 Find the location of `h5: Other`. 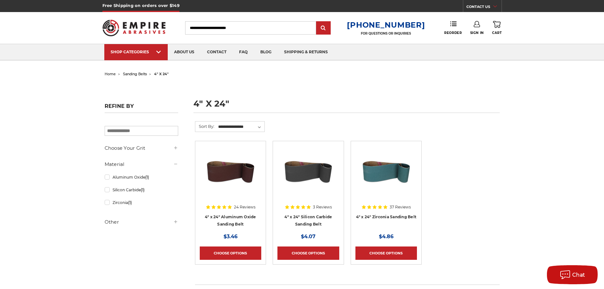

h5: Other is located at coordinates (141, 222).